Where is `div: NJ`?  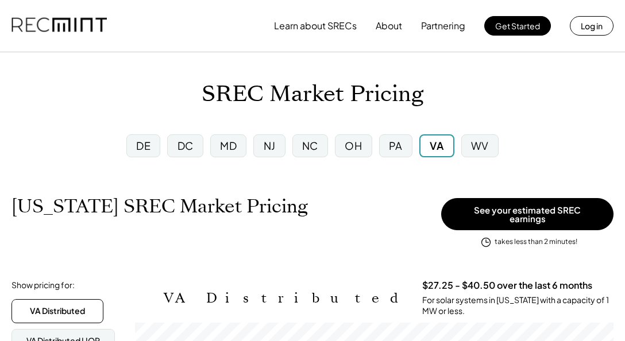 div: NJ is located at coordinates (269, 145).